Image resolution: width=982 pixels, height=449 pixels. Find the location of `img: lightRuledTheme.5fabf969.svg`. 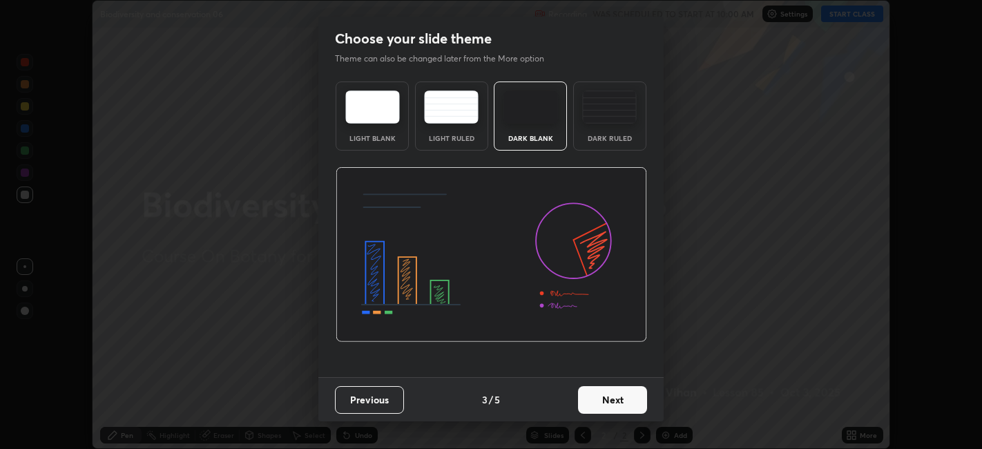

img: lightRuledTheme.5fabf969.svg is located at coordinates (451, 107).